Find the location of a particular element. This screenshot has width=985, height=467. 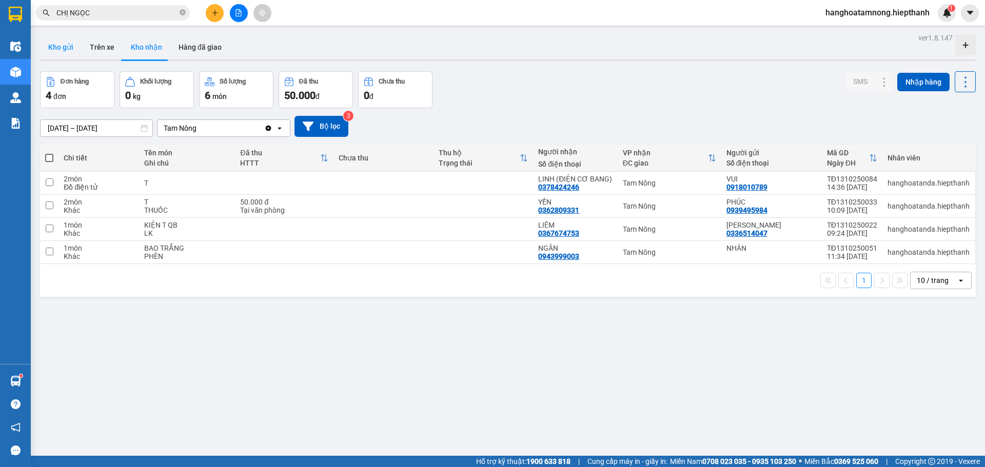

div: Chưa thu is located at coordinates (392, 82).